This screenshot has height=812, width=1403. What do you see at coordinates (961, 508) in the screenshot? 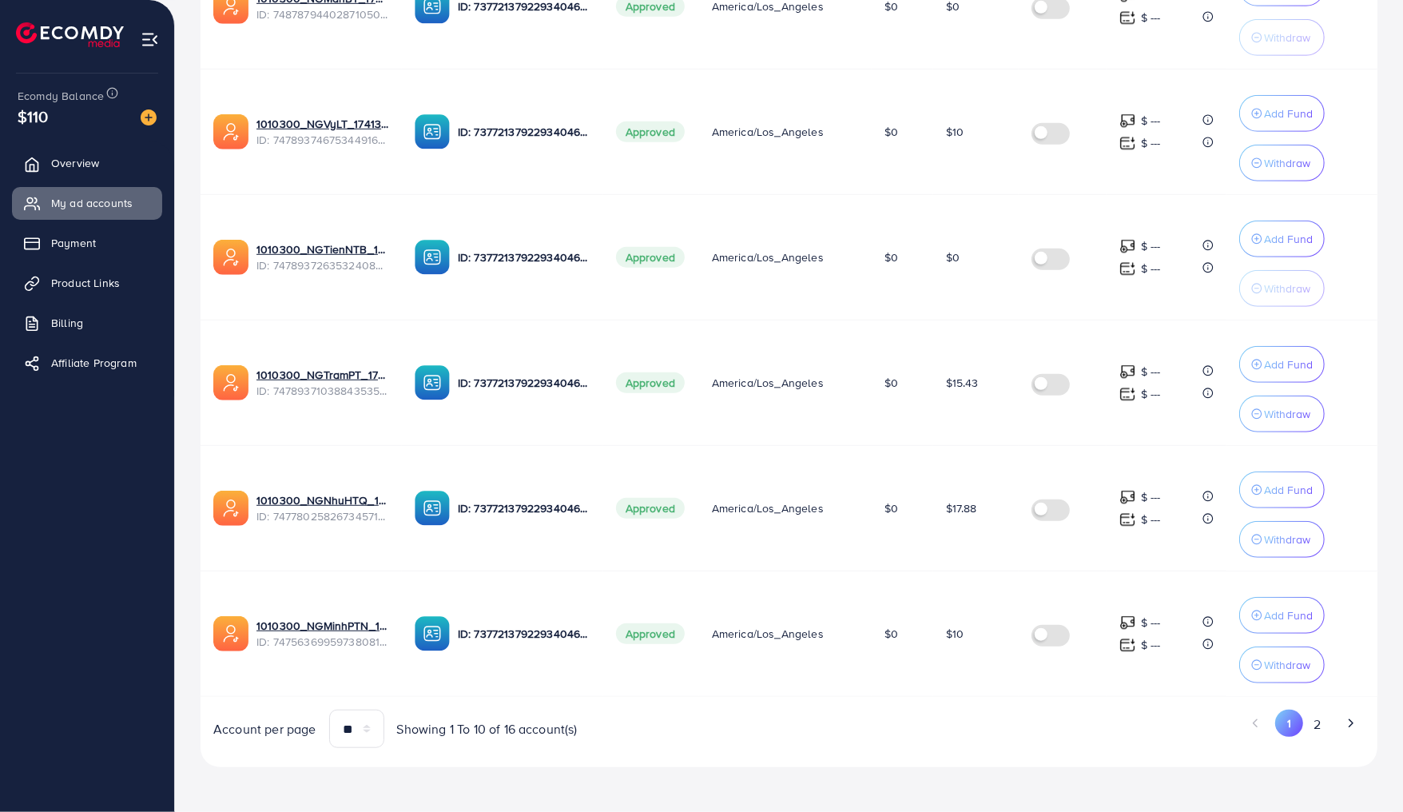
I see `span: $17.88` at bounding box center [961, 508].